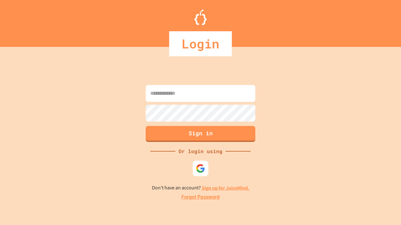  I want to click on div: Login, so click(200, 44).